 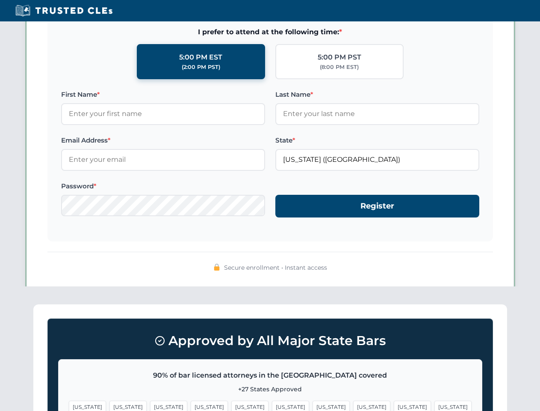 I want to click on div: (2:00 PM PST), so click(x=201, y=67).